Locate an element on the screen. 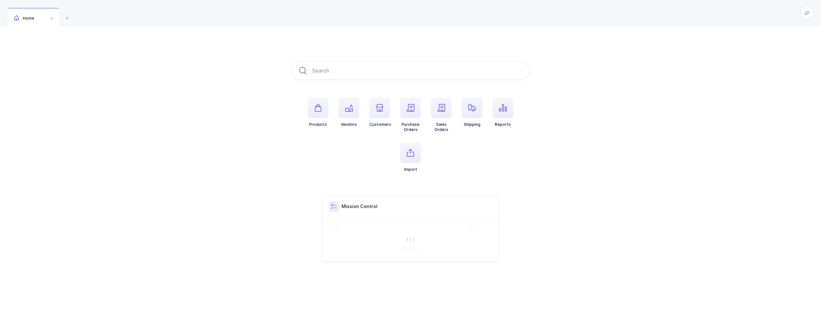  button: Products is located at coordinates (318, 112).